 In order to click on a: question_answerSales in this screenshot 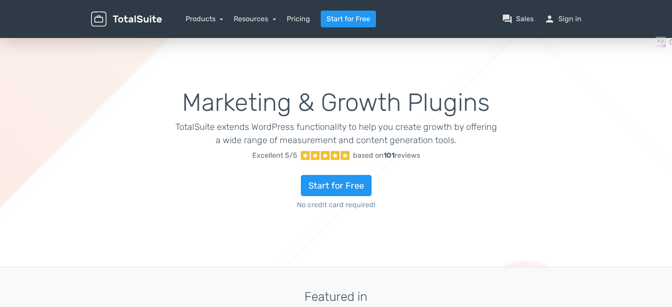, I will do `click(518, 19)`.